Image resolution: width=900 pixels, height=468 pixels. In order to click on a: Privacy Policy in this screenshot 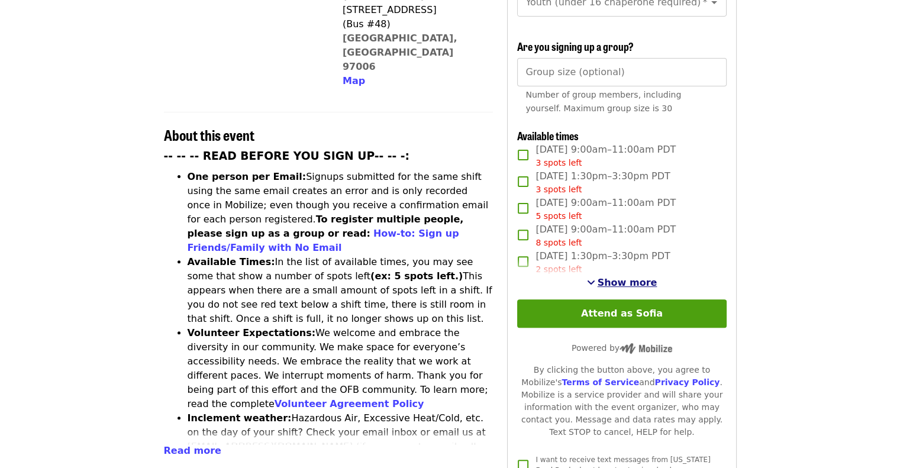, I will do `click(687, 382)`.